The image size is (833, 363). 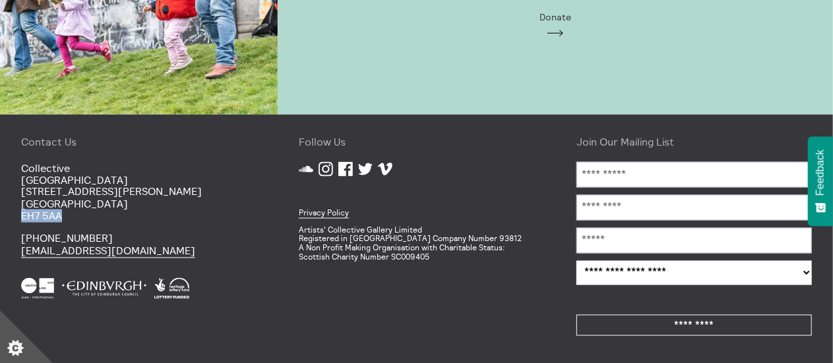 What do you see at coordinates (820, 173) in the screenshot?
I see `span: Feedback` at bounding box center [820, 173].